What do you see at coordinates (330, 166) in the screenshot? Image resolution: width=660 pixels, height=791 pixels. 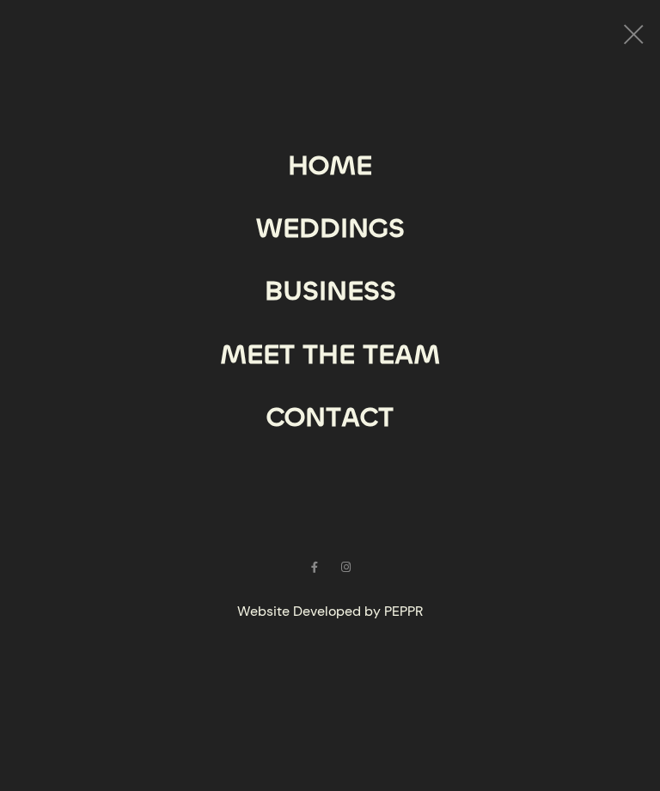 I see `a: HOME` at bounding box center [330, 166].